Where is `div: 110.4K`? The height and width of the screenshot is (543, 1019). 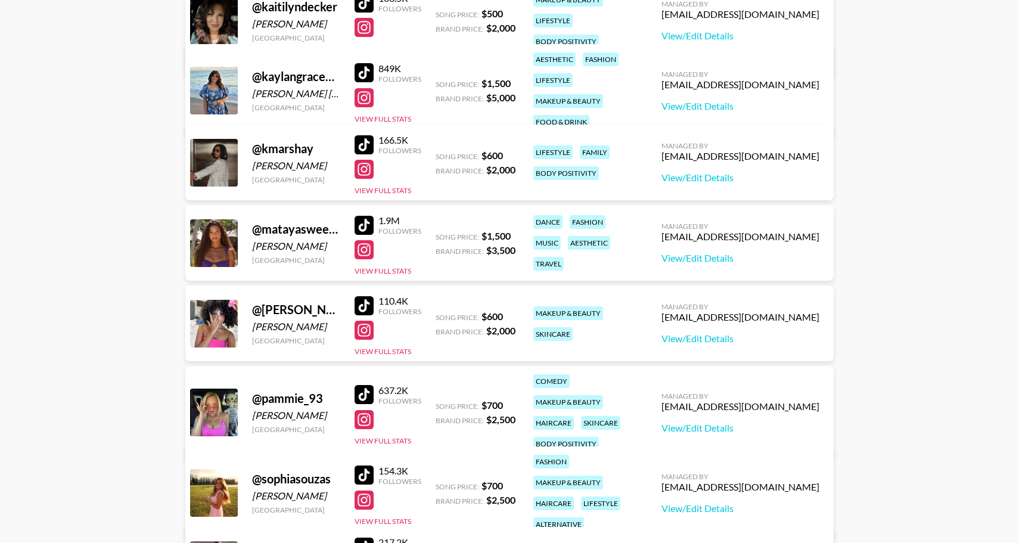 div: 110.4K is located at coordinates (400, 301).